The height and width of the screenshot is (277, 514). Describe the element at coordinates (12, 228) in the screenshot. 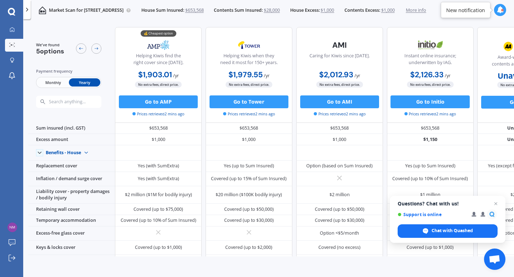

I see `img: 613a587e7b80cb1c6e2795dd995a9618` at that location.